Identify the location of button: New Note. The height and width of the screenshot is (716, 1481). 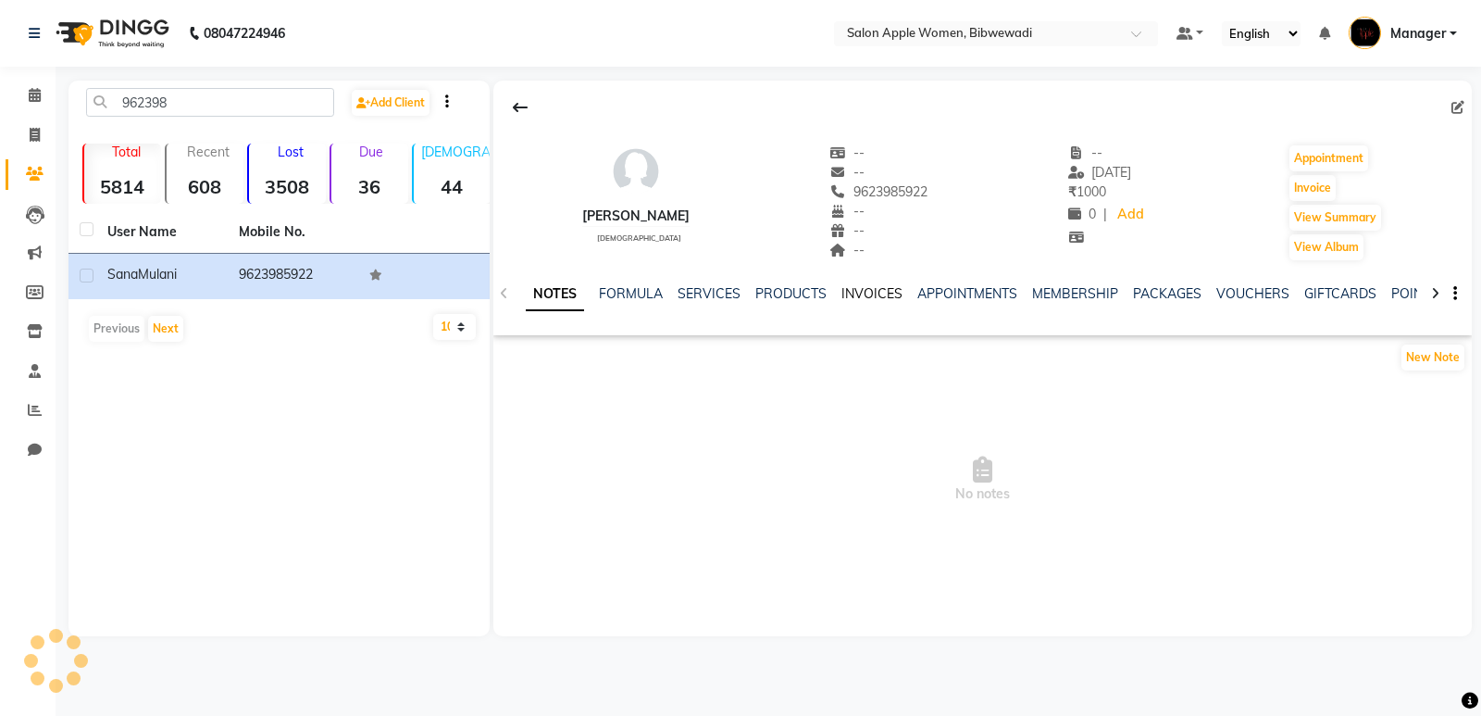
(1433, 357).